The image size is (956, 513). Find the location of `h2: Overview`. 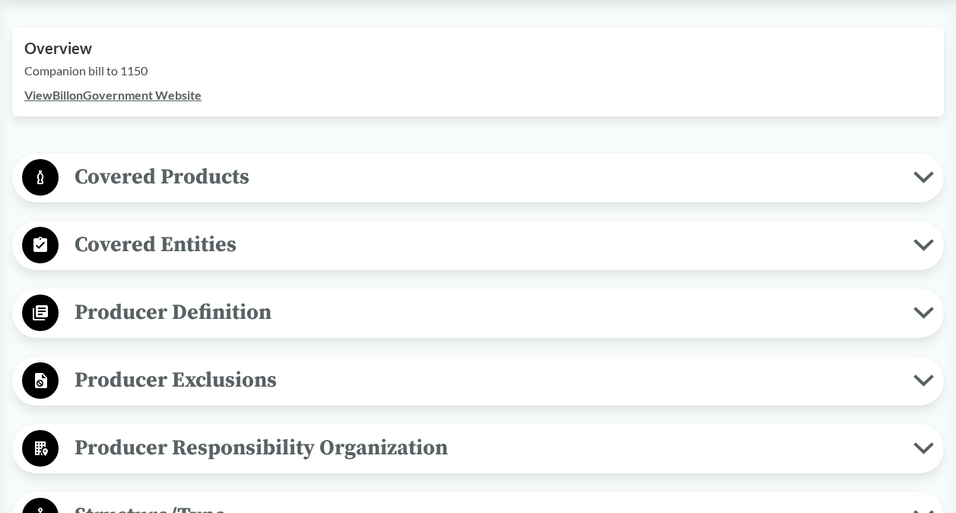

h2: Overview is located at coordinates (478, 48).